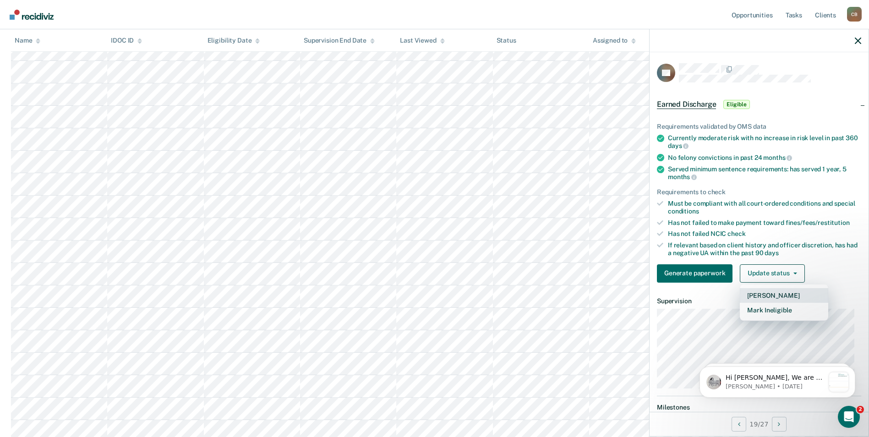  Describe the element at coordinates (779, 424) in the screenshot. I see `button: Next Opportunity` at that location.